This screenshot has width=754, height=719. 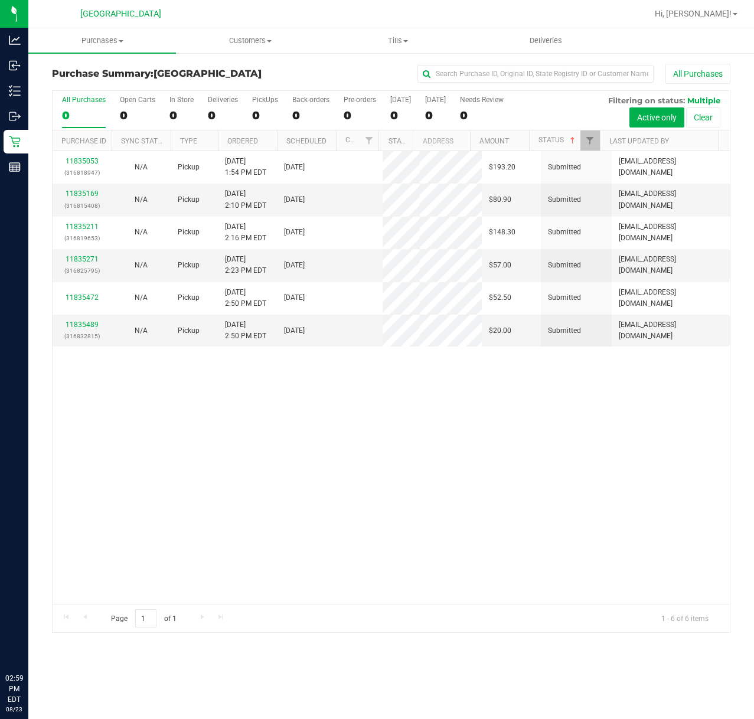 What do you see at coordinates (15, 40) in the screenshot?
I see `inline-svg: Analytics` at bounding box center [15, 40].